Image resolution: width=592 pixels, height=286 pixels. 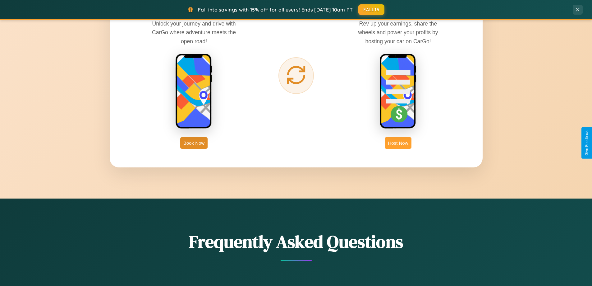 What do you see at coordinates (398, 32) in the screenshot?
I see `p: Rev up your earnings, share the wheels and power your profits by hosting your car on CarGo!` at bounding box center [398, 32].